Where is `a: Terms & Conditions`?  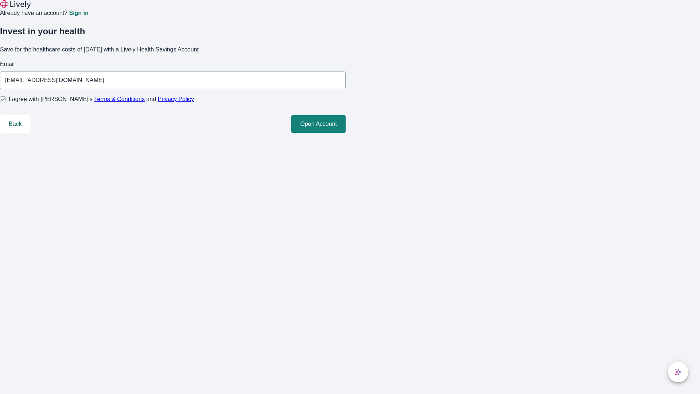
a: Terms & Conditions is located at coordinates (119, 99).